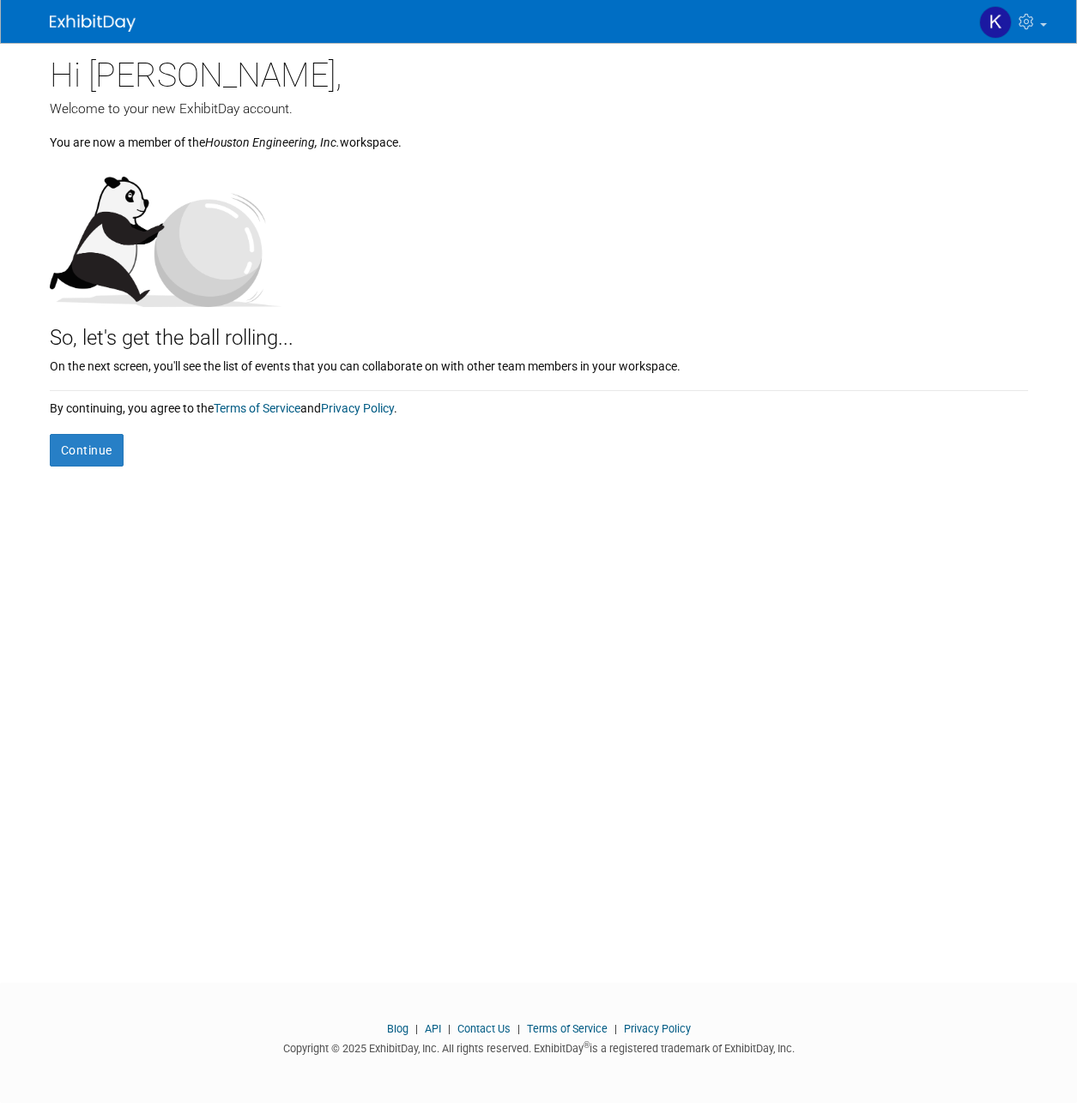 Image resolution: width=1077 pixels, height=1120 pixels. What do you see at coordinates (539, 363) in the screenshot?
I see `div: On the next screen, you'll see the list of events that you can collaborate on with other team mem...` at bounding box center [539, 363].